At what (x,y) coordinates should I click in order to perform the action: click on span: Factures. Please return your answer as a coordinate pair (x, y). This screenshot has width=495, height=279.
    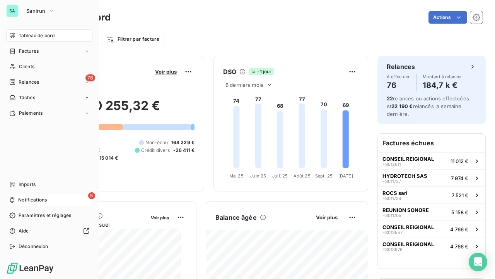
    Looking at the image, I should click on (29, 51).